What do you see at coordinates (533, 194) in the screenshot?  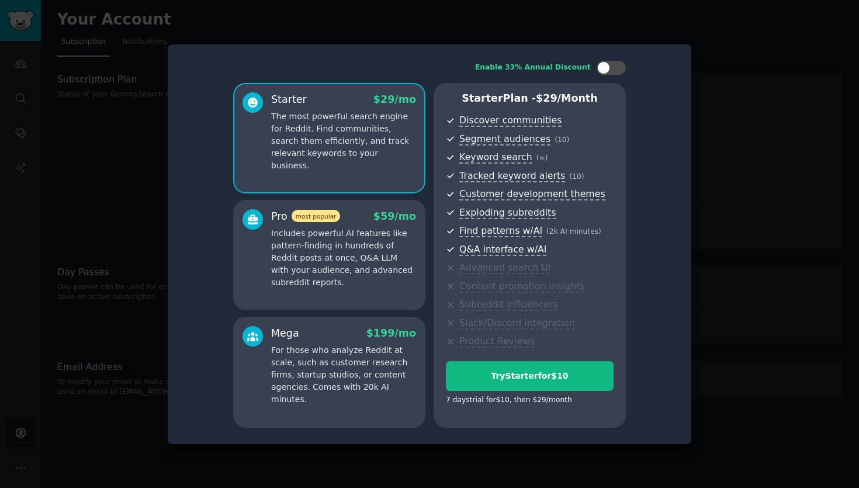 I see `span: Customer development themes` at bounding box center [533, 194].